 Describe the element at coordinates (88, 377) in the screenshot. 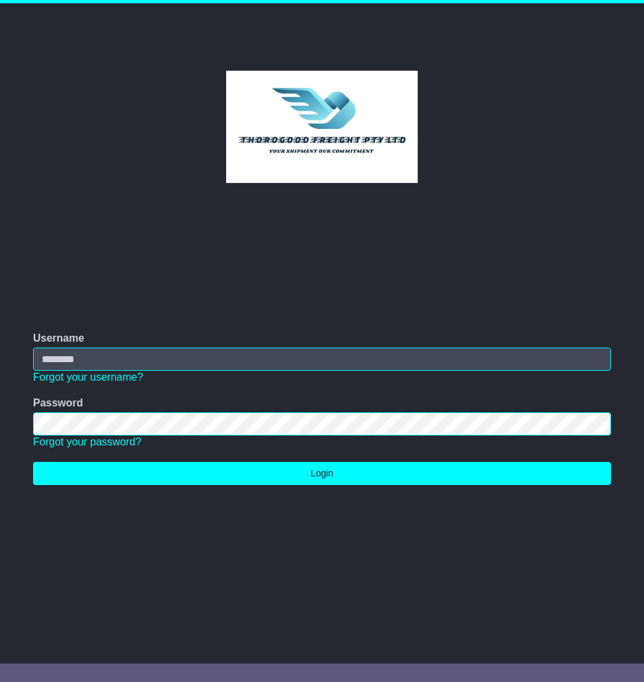

I see `a: Forgot your username?` at that location.